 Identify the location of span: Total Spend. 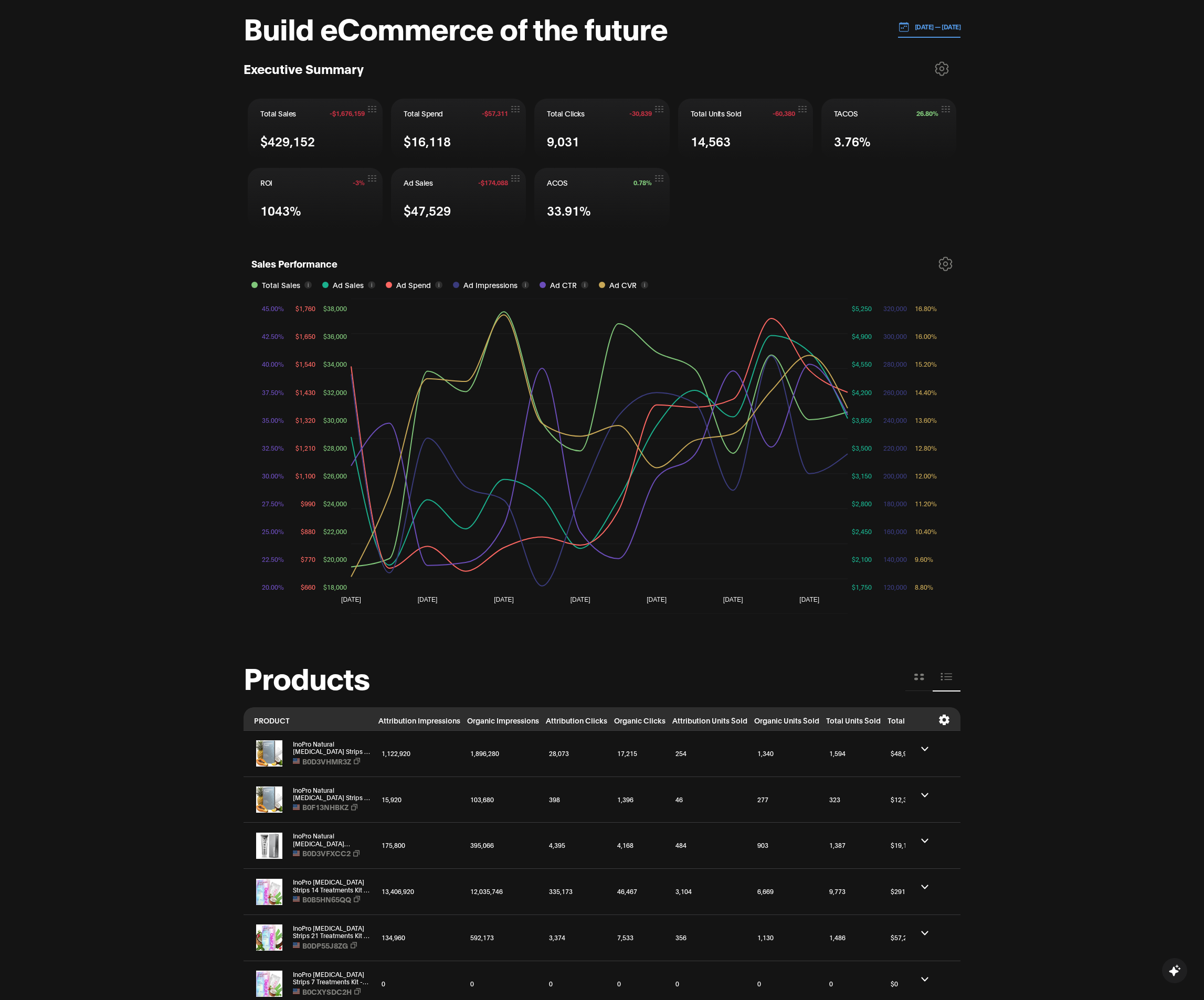
(423, 114).